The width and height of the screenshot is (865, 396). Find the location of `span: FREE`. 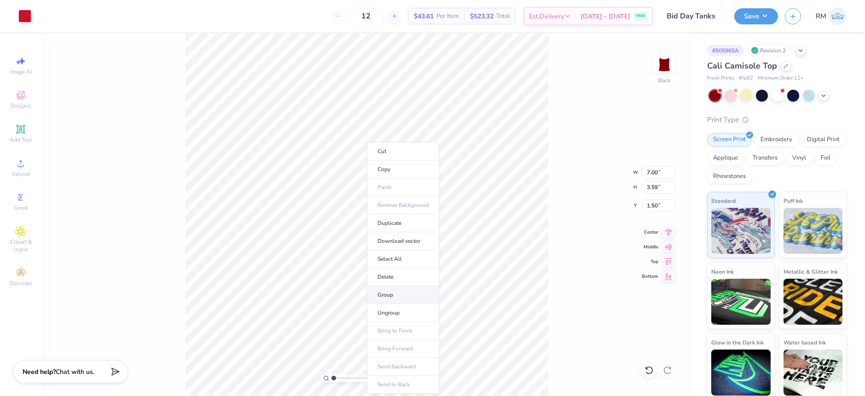

span: FREE is located at coordinates (640, 16).